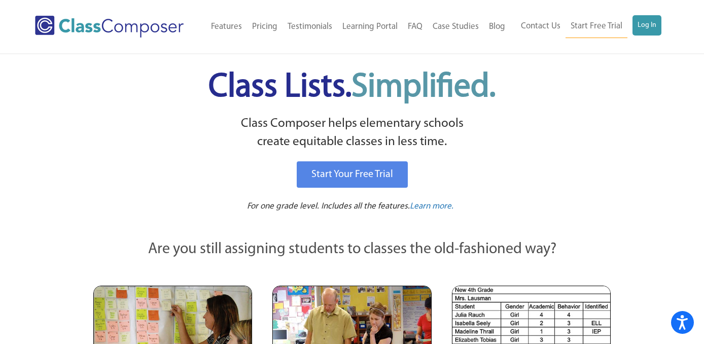  Describe the element at coordinates (540, 26) in the screenshot. I see `a: Contact Us` at that location.